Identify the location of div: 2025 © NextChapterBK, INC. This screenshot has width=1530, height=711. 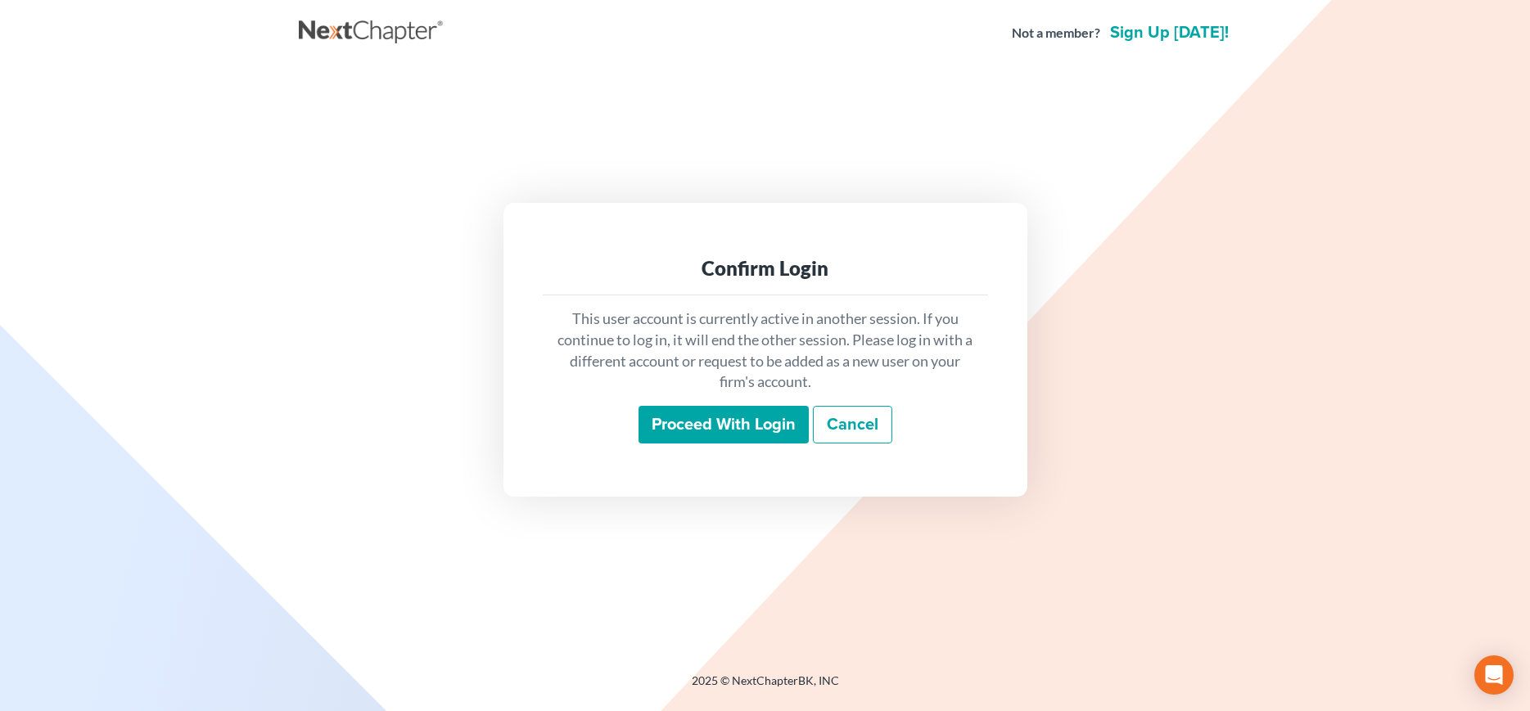
(765, 688).